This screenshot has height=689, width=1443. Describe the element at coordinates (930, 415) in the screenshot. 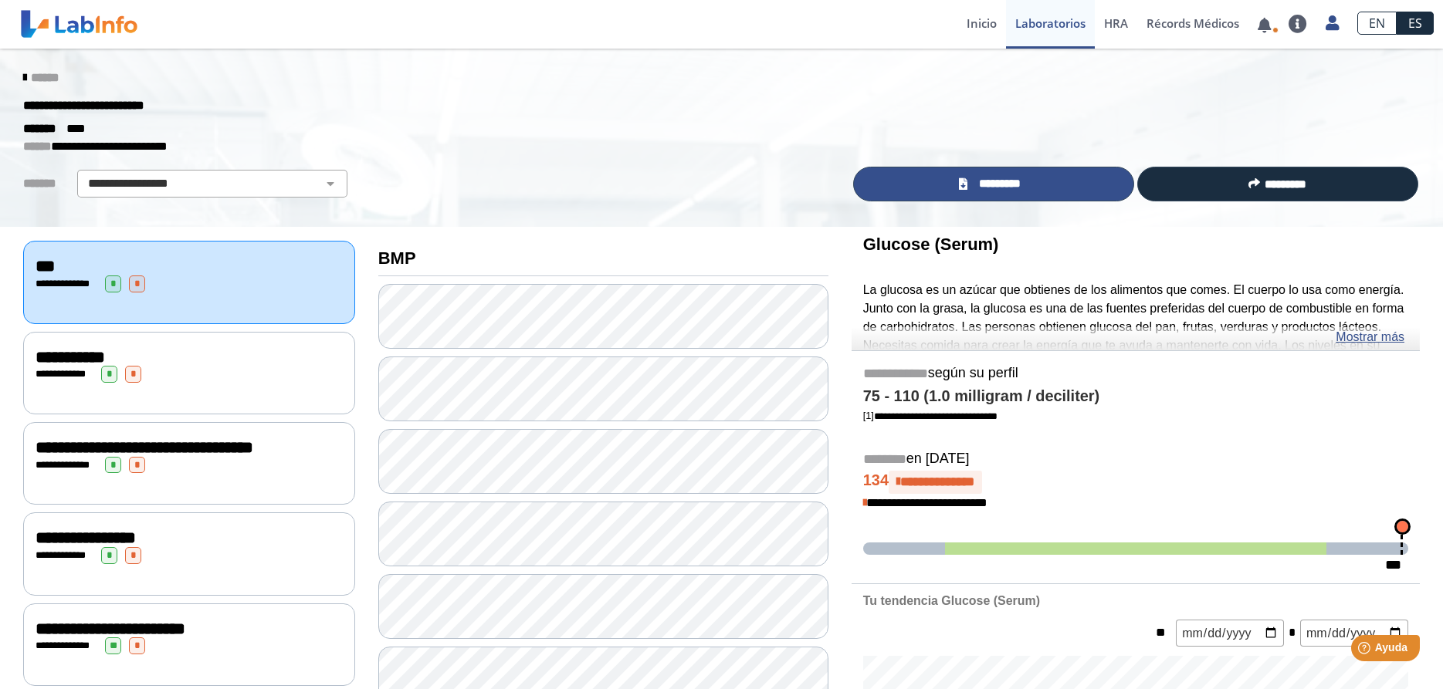

I see `a: [1]` at that location.